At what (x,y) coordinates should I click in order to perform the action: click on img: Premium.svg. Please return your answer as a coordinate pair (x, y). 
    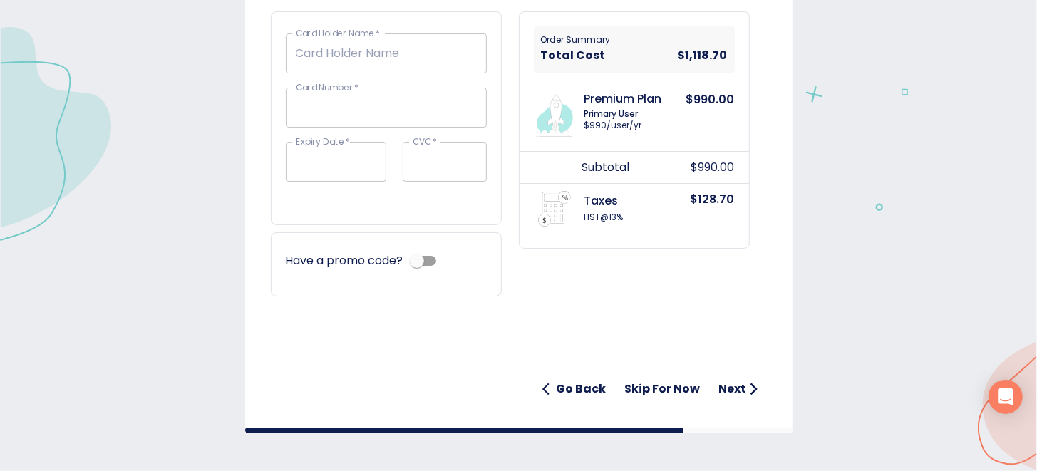
    Looking at the image, I should click on (555, 112).